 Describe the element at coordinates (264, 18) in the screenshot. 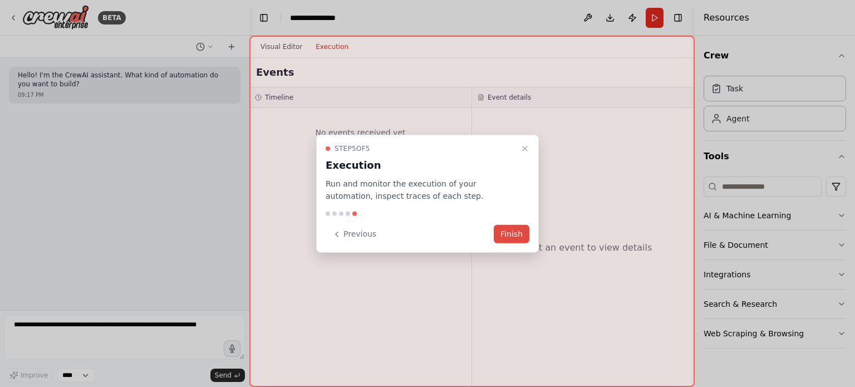

I see `button: Hide left sidebar` at that location.